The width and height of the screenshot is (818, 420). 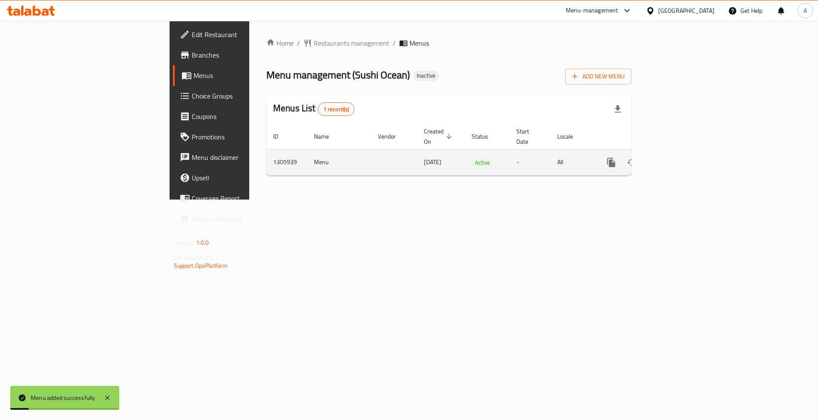 What do you see at coordinates (193, 257) in the screenshot?
I see `span: Get support on:` at bounding box center [193, 257].